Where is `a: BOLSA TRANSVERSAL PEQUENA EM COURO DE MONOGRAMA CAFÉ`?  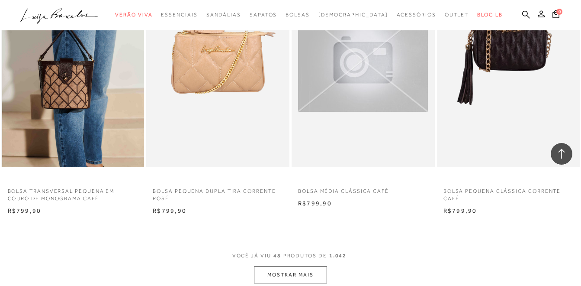
a: BOLSA TRANSVERSAL PEQUENA EM COURO DE MONOGRAMA CAFÉ is located at coordinates (73, 192).